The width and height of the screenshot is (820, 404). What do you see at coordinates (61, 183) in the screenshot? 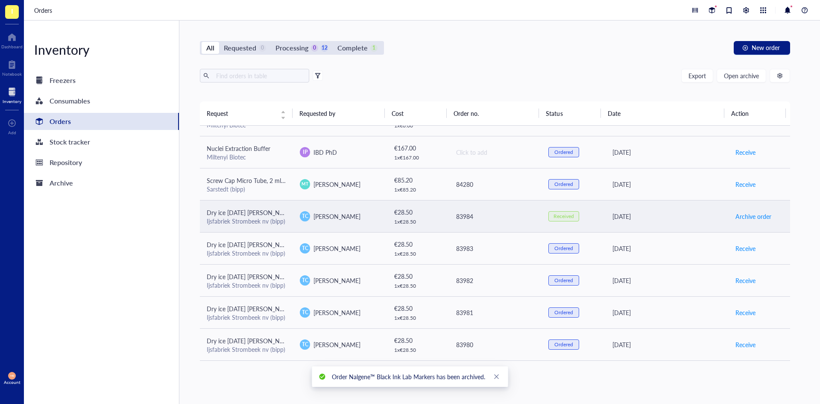
I see `div: Archive` at bounding box center [61, 183].